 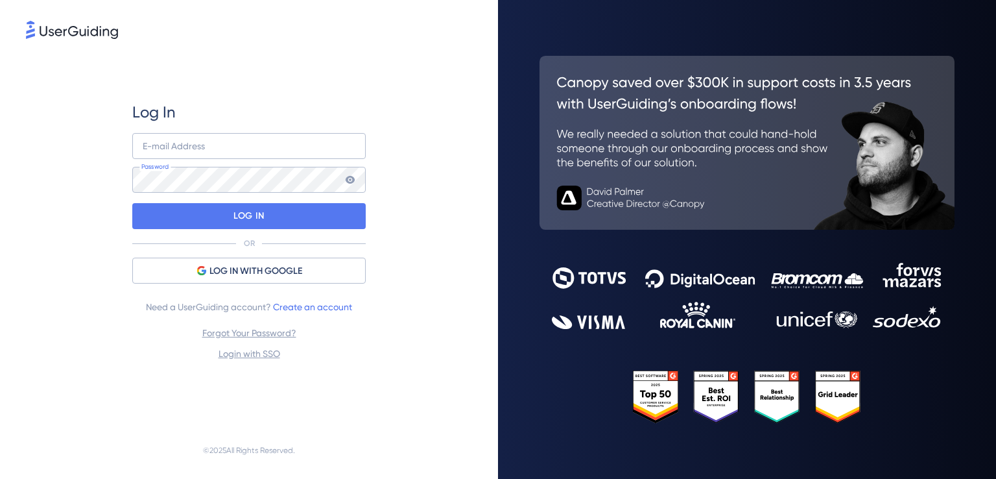 What do you see at coordinates (747, 143) in the screenshot?
I see `img: 26c0aa7c25a843aed4baddd2b5e0fa68.svg` at bounding box center [747, 143].